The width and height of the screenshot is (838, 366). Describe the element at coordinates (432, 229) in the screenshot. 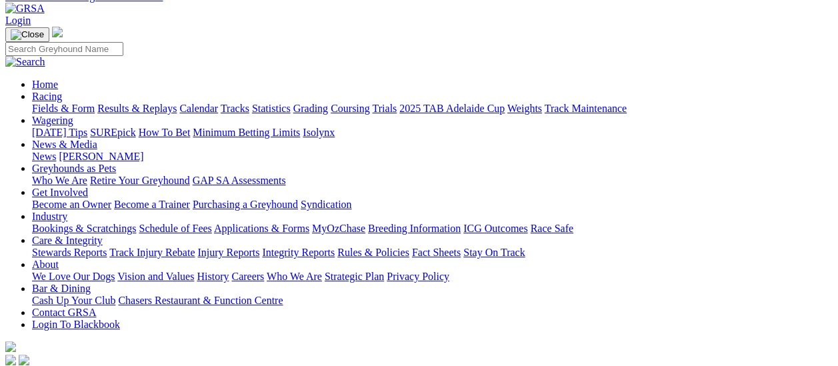

I see `div: Industry` at that location.